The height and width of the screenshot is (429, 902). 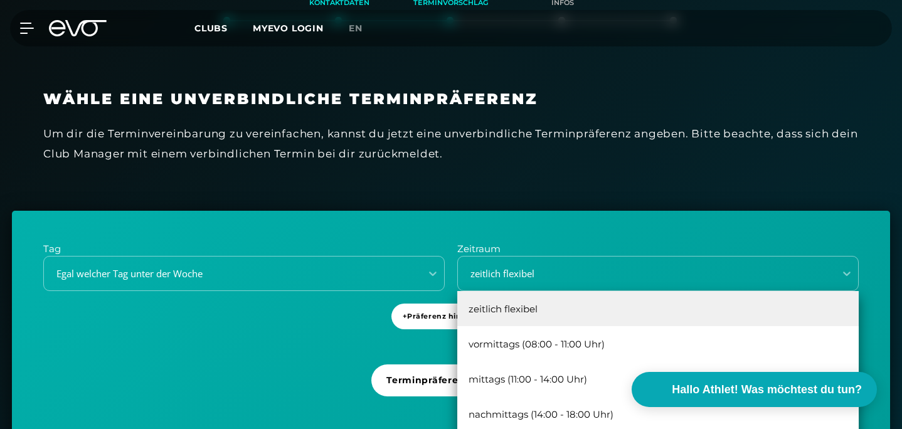 What do you see at coordinates (451, 144) in the screenshot?
I see `div: Um dir die Terminvereinbarung zu vereinfachen, kannst du jetzt eine unverbindliche Terminpräferen...` at bounding box center [451, 144].